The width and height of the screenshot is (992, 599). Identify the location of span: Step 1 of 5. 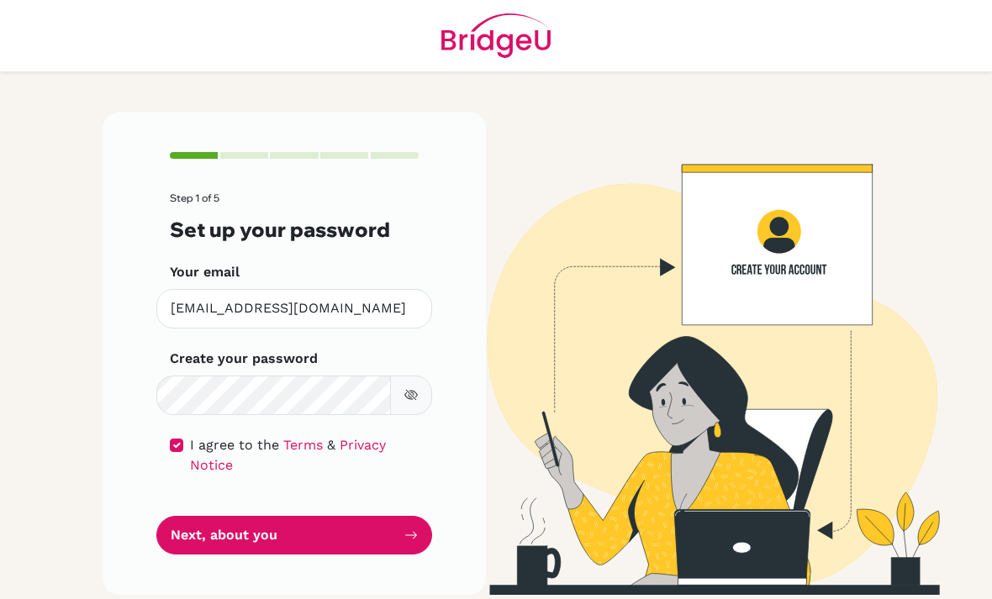
(194, 198).